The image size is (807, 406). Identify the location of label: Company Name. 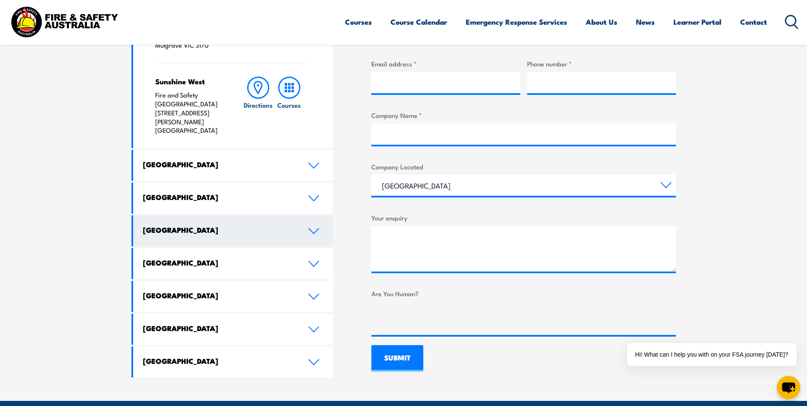
(524, 115).